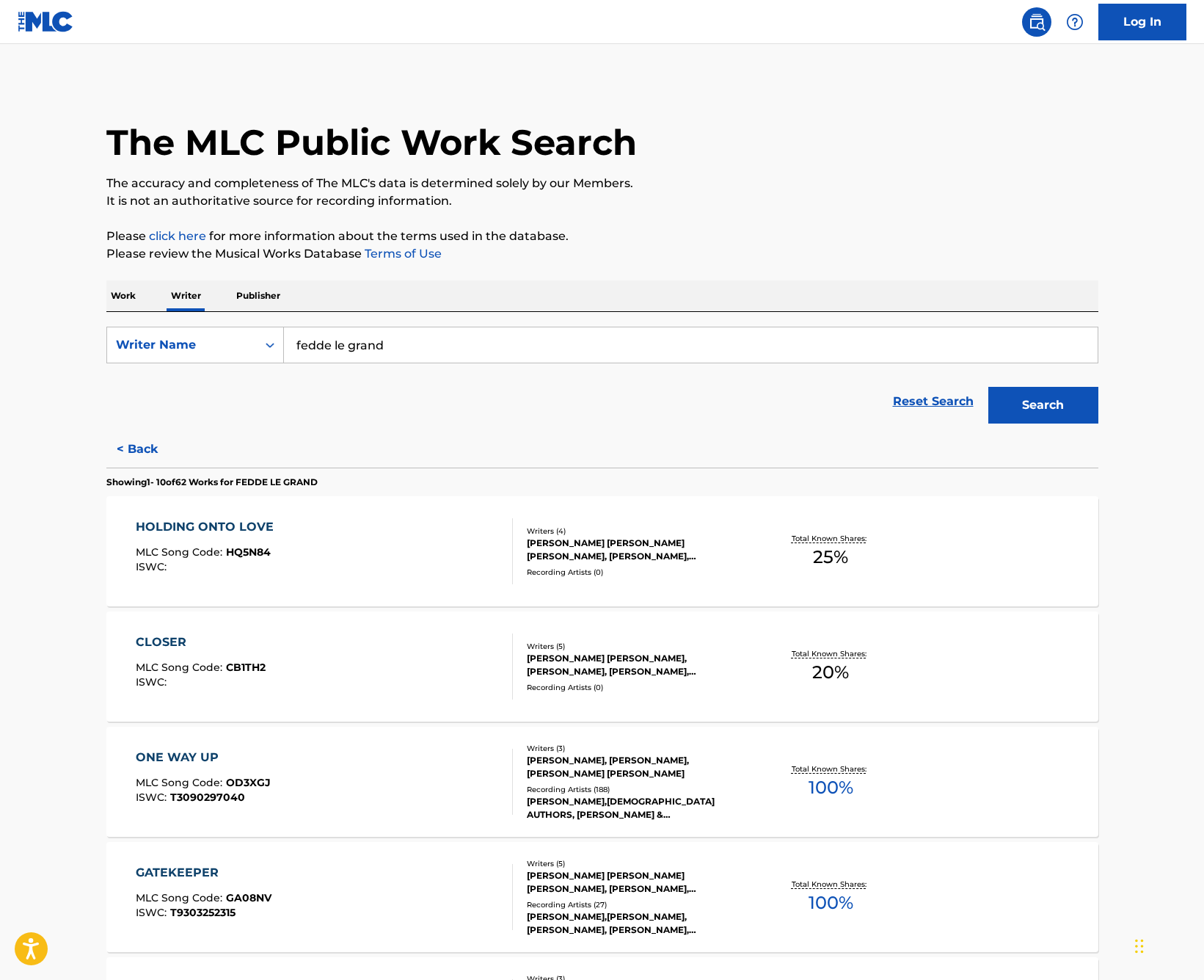  What do you see at coordinates (208, 797) in the screenshot?
I see `span: T3090297040` at bounding box center [208, 797].